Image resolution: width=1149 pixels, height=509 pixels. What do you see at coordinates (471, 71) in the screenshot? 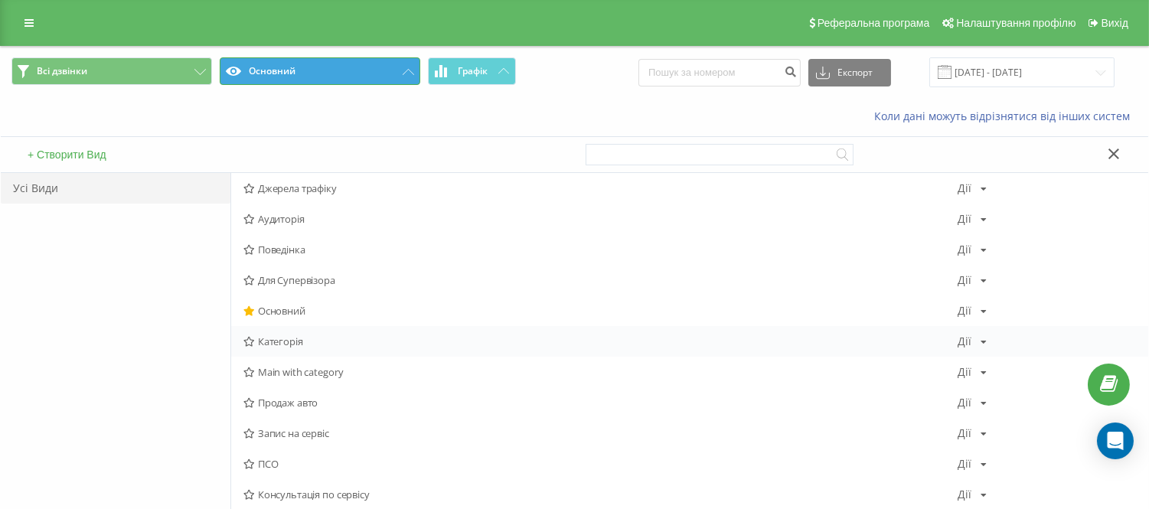
I see `button: Графік` at bounding box center [471, 71].